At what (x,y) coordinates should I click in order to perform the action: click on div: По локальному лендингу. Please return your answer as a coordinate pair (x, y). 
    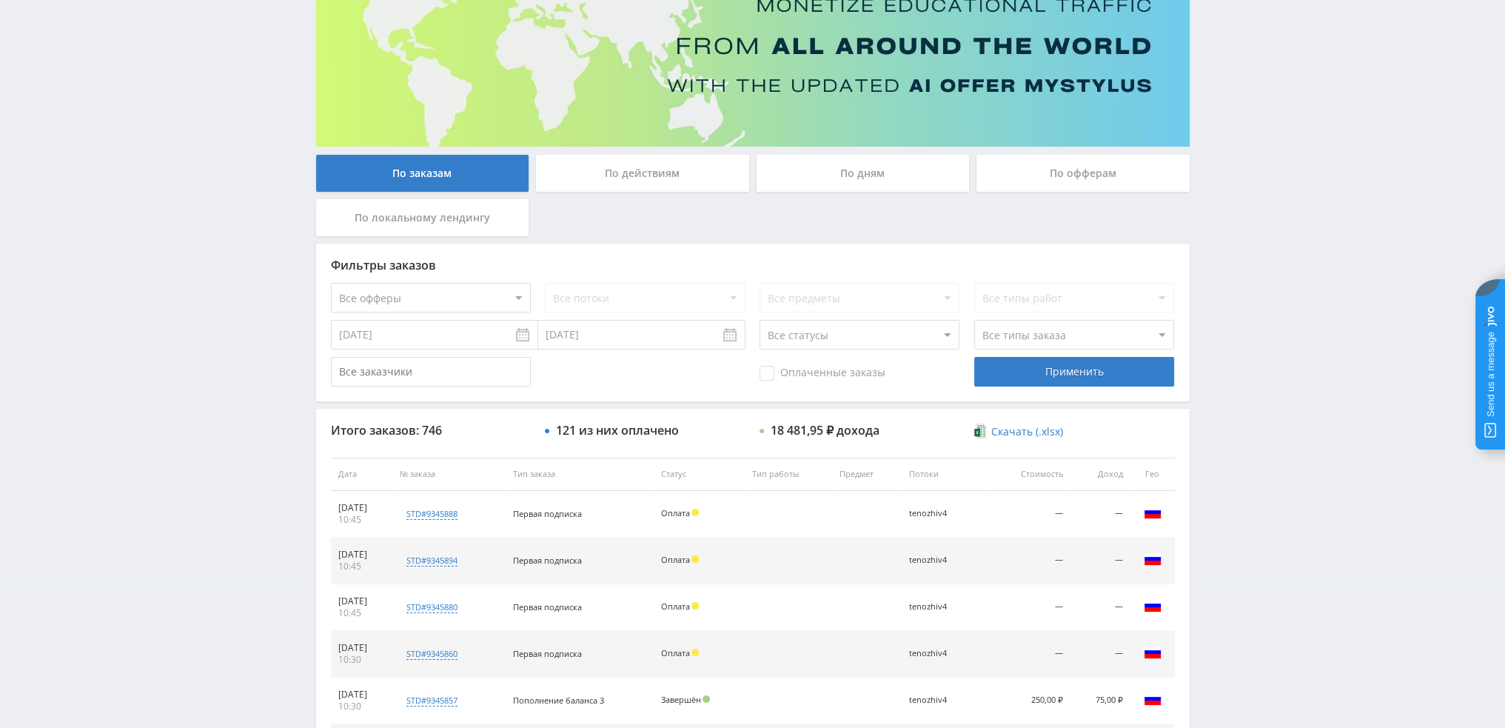
    Looking at the image, I should click on (423, 218).